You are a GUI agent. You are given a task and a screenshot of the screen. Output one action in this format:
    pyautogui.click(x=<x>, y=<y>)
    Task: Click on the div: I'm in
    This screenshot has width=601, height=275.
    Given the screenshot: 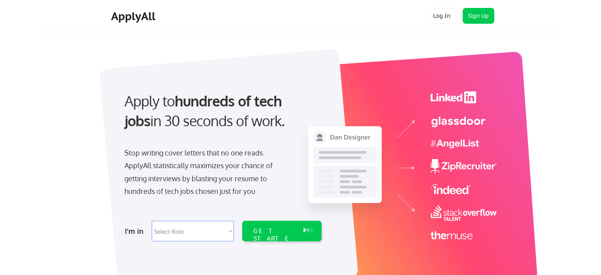 What is the action you would take?
    pyautogui.click(x=136, y=231)
    